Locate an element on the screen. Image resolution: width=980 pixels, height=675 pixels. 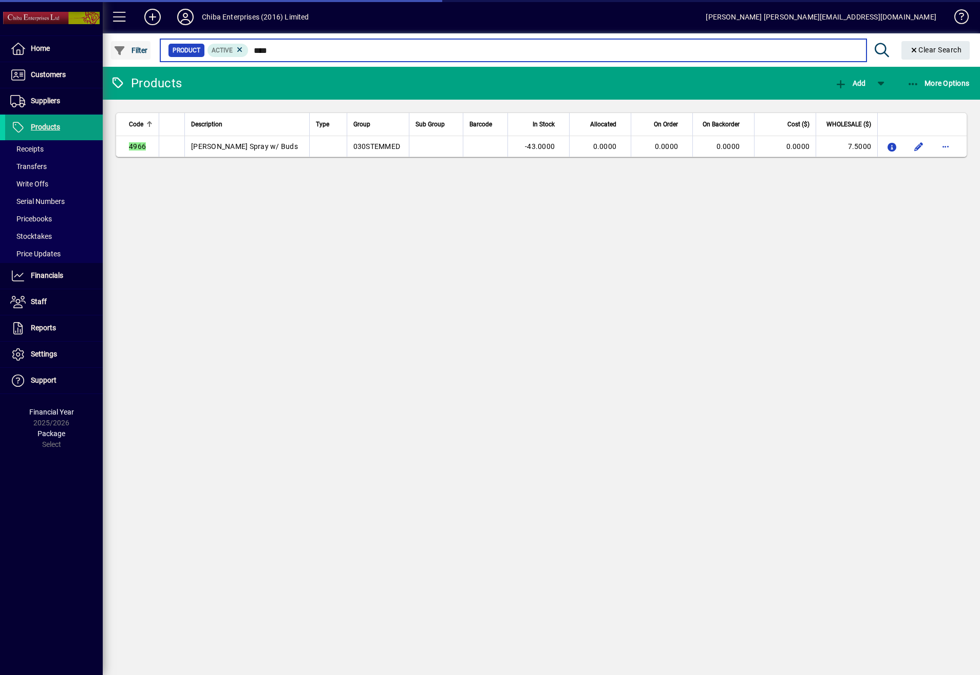
span: Sub Group is located at coordinates (430, 124).